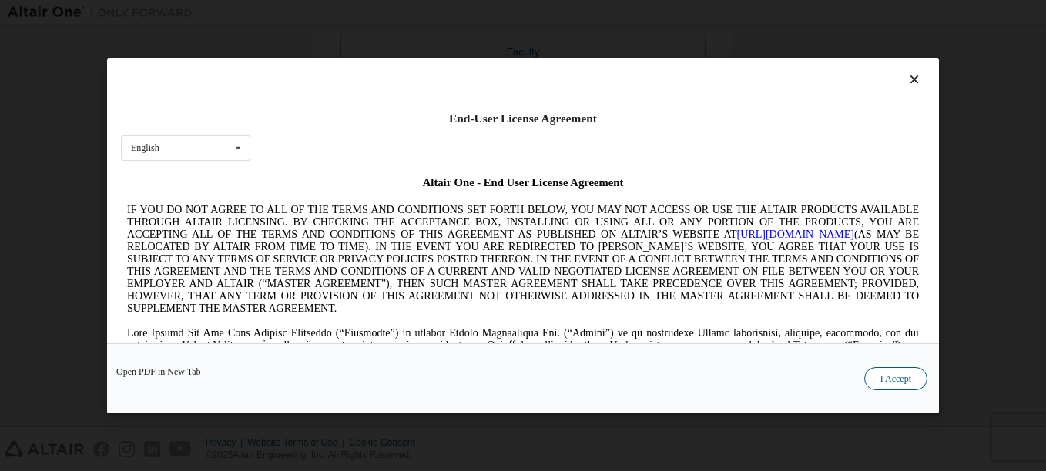  Describe the element at coordinates (145, 148) in the screenshot. I see `div: English` at that location.